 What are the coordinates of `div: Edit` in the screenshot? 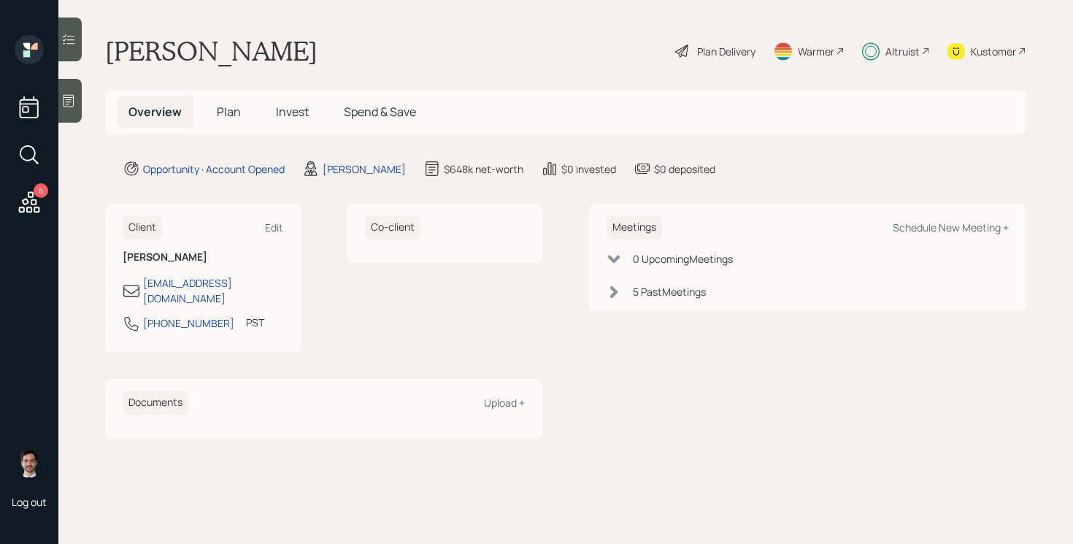 It's located at (274, 227).